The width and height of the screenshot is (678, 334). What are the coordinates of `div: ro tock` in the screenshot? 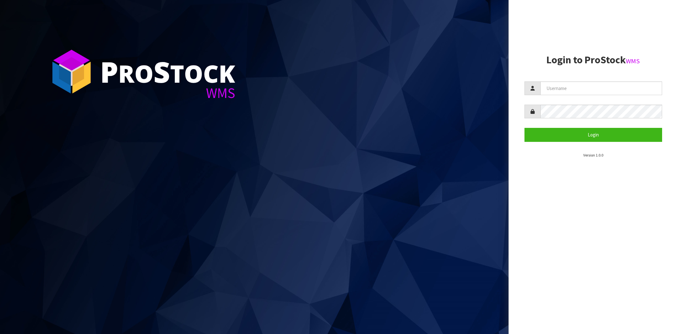 It's located at (168, 72).